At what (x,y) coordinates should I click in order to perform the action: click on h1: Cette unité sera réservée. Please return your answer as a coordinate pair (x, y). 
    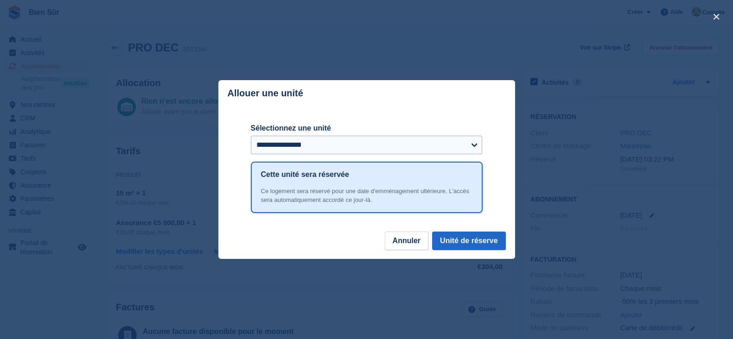
    Looking at the image, I should click on (305, 175).